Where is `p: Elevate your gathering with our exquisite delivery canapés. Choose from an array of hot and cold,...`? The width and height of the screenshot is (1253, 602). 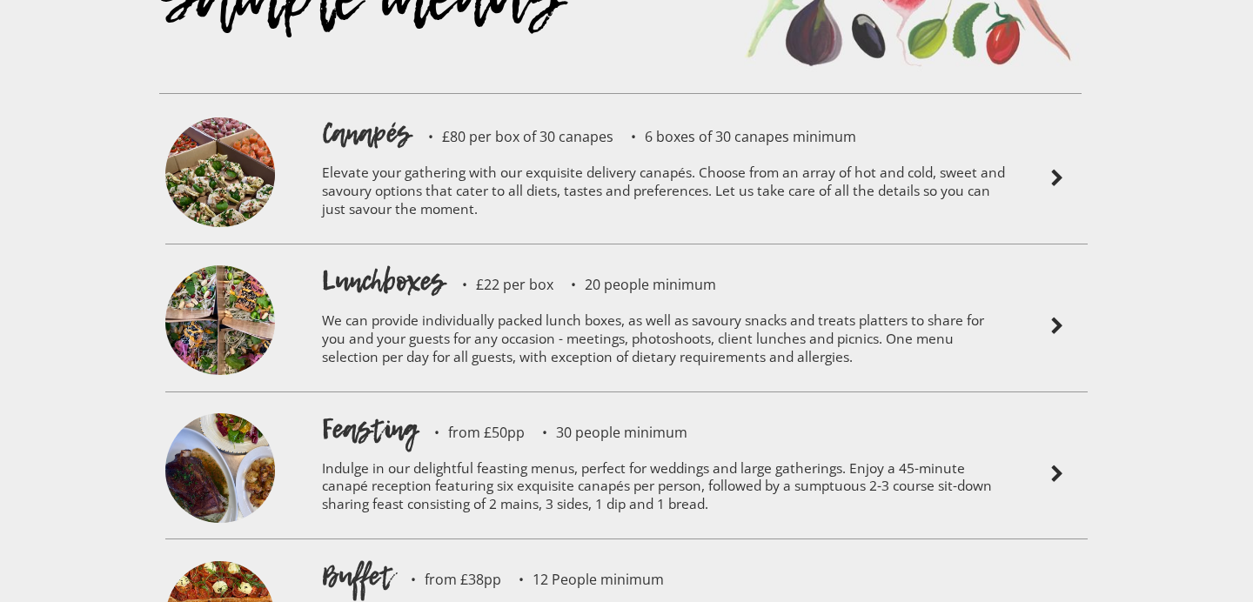
p: Elevate your gathering with our exquisite delivery canapés. Choose from an array of hot and cold,... is located at coordinates (666, 193).